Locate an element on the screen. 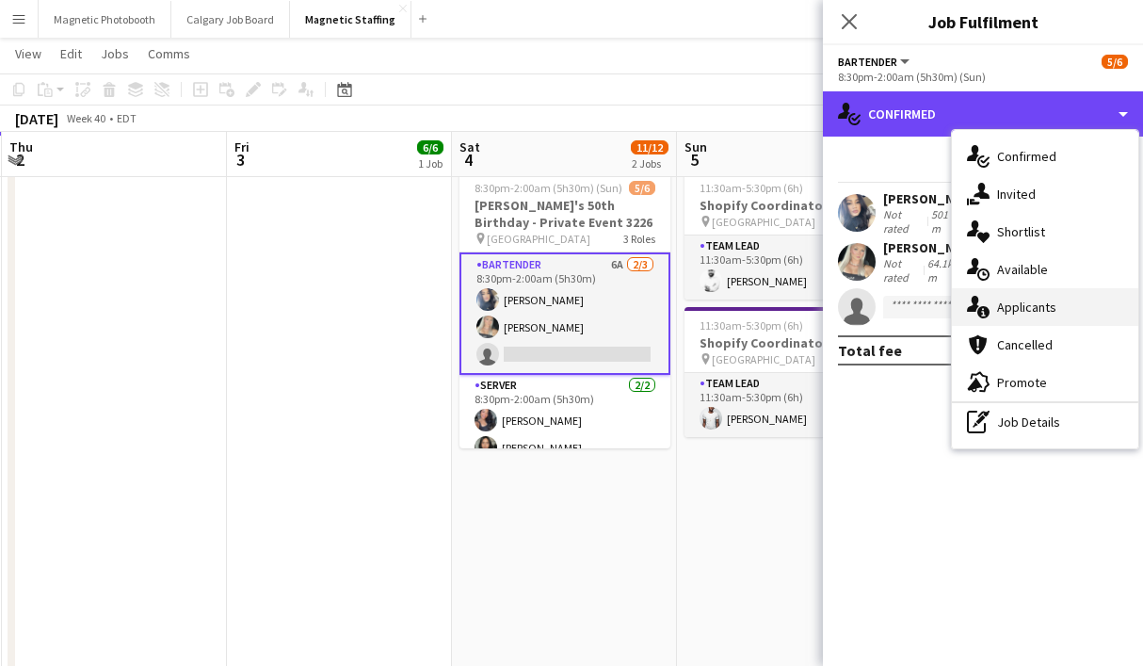 This screenshot has height=666, width=1143. span: Comms is located at coordinates (169, 54).